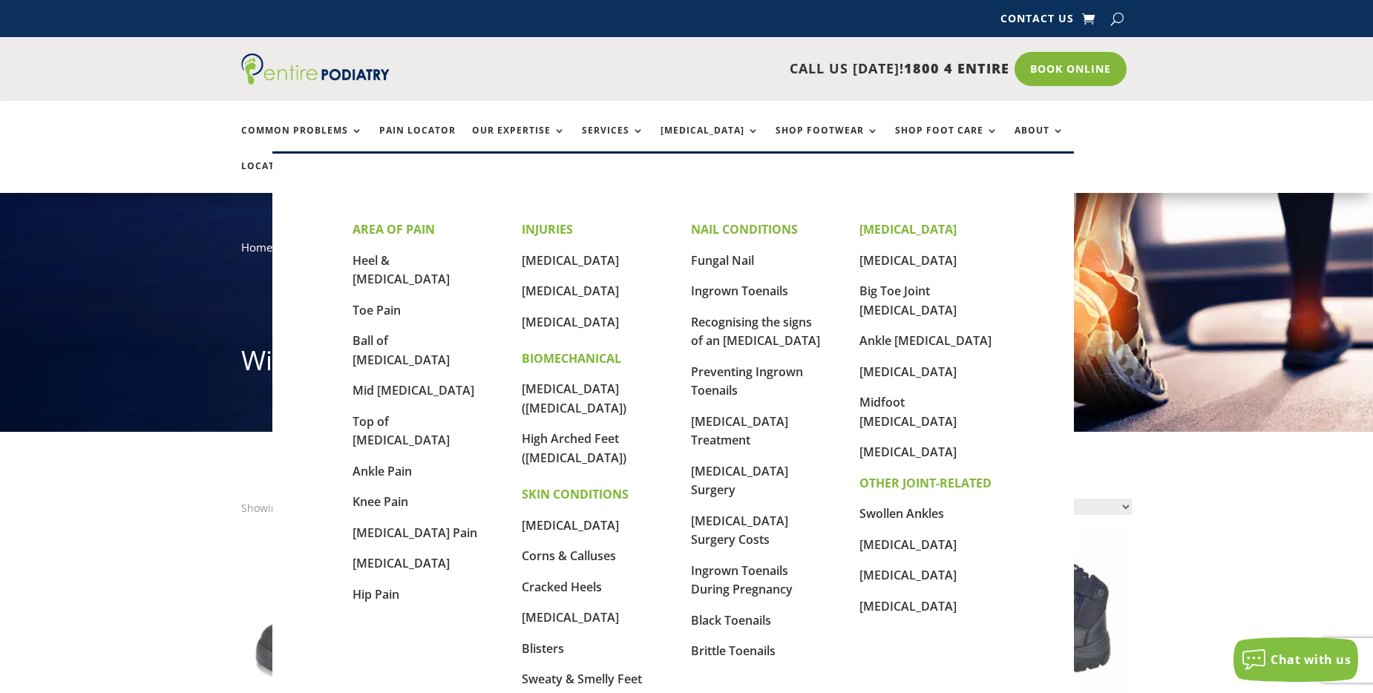  Describe the element at coordinates (582, 679) in the screenshot. I see `a: Sweaty & Smelly Feet` at that location.